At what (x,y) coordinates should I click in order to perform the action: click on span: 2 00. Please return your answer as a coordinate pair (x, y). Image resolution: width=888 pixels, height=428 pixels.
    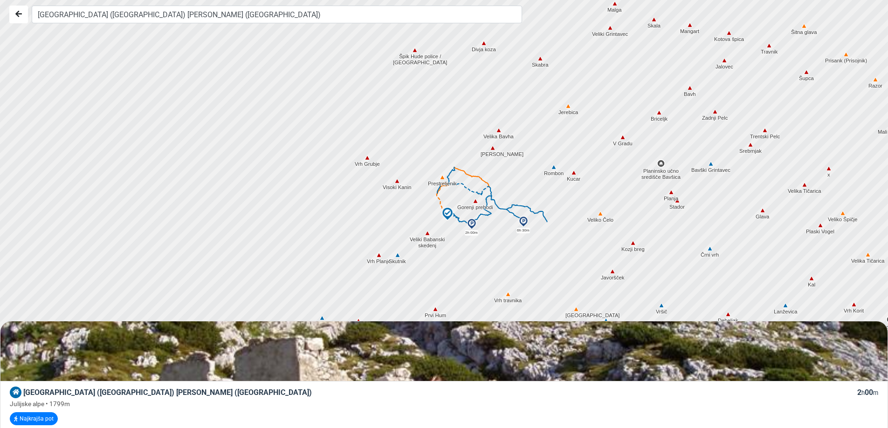
    Looking at the image, I should click on (867, 392).